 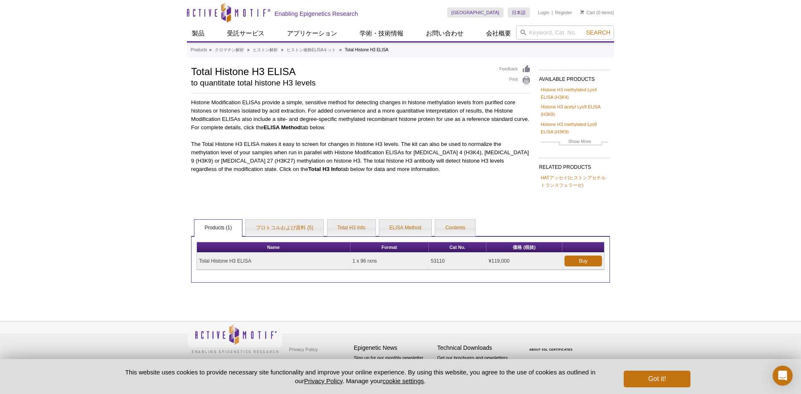 What do you see at coordinates (565, 33) in the screenshot?
I see `input: Keyword, Cat. No.` at bounding box center [565, 33].